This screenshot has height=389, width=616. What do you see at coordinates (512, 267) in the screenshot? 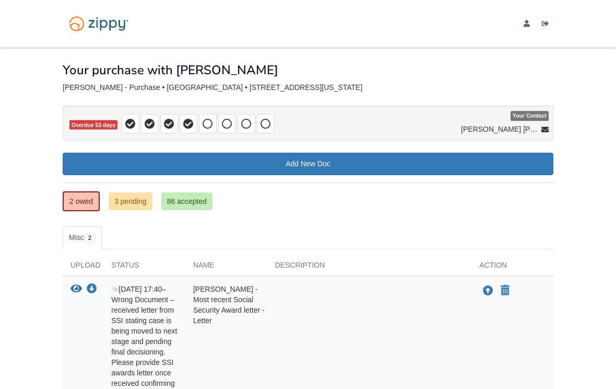
I see `div: Action` at bounding box center [512, 267].